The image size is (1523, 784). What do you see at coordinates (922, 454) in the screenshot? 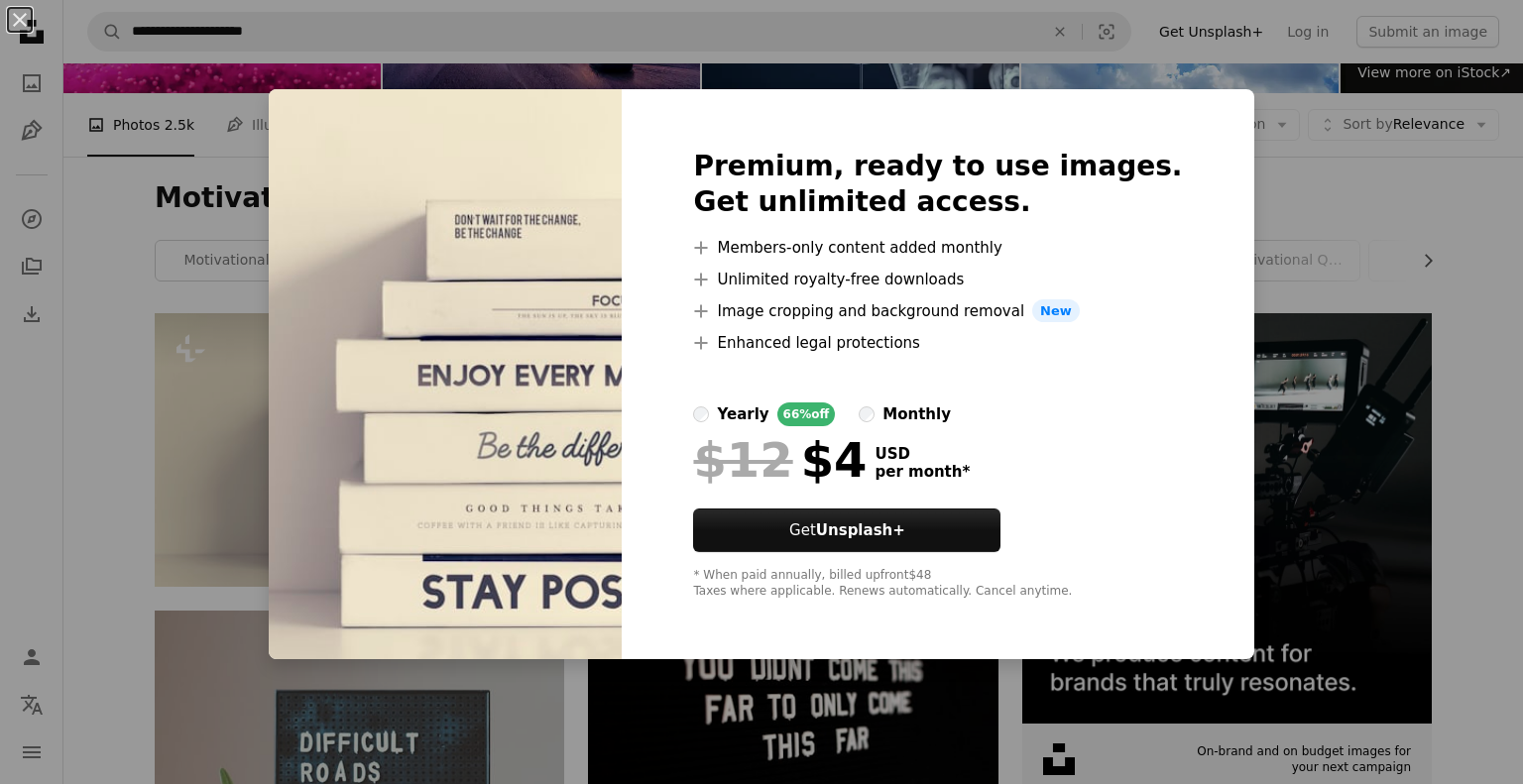
I see `span: USD` at bounding box center [922, 454].